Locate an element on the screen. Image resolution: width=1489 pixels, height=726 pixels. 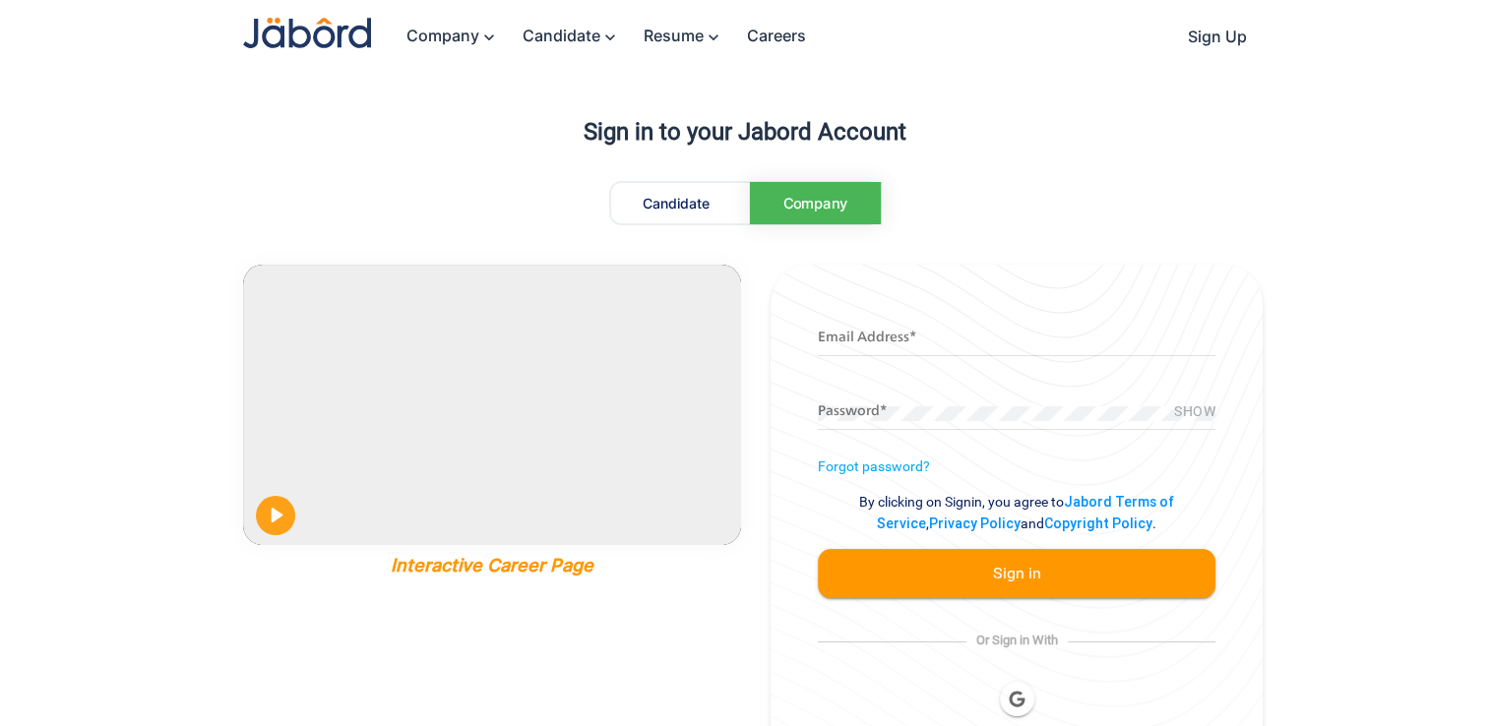
a: Forgot password? is located at coordinates (874, 467).